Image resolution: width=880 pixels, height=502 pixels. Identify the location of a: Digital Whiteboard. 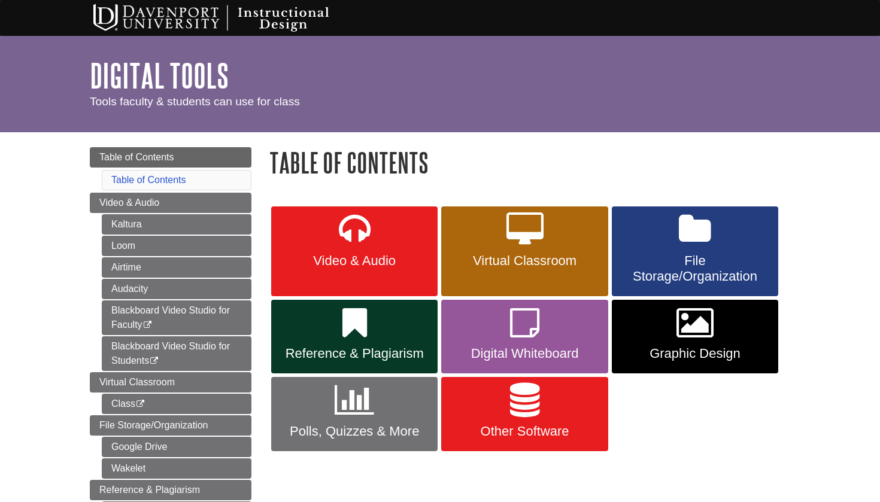
(524, 337).